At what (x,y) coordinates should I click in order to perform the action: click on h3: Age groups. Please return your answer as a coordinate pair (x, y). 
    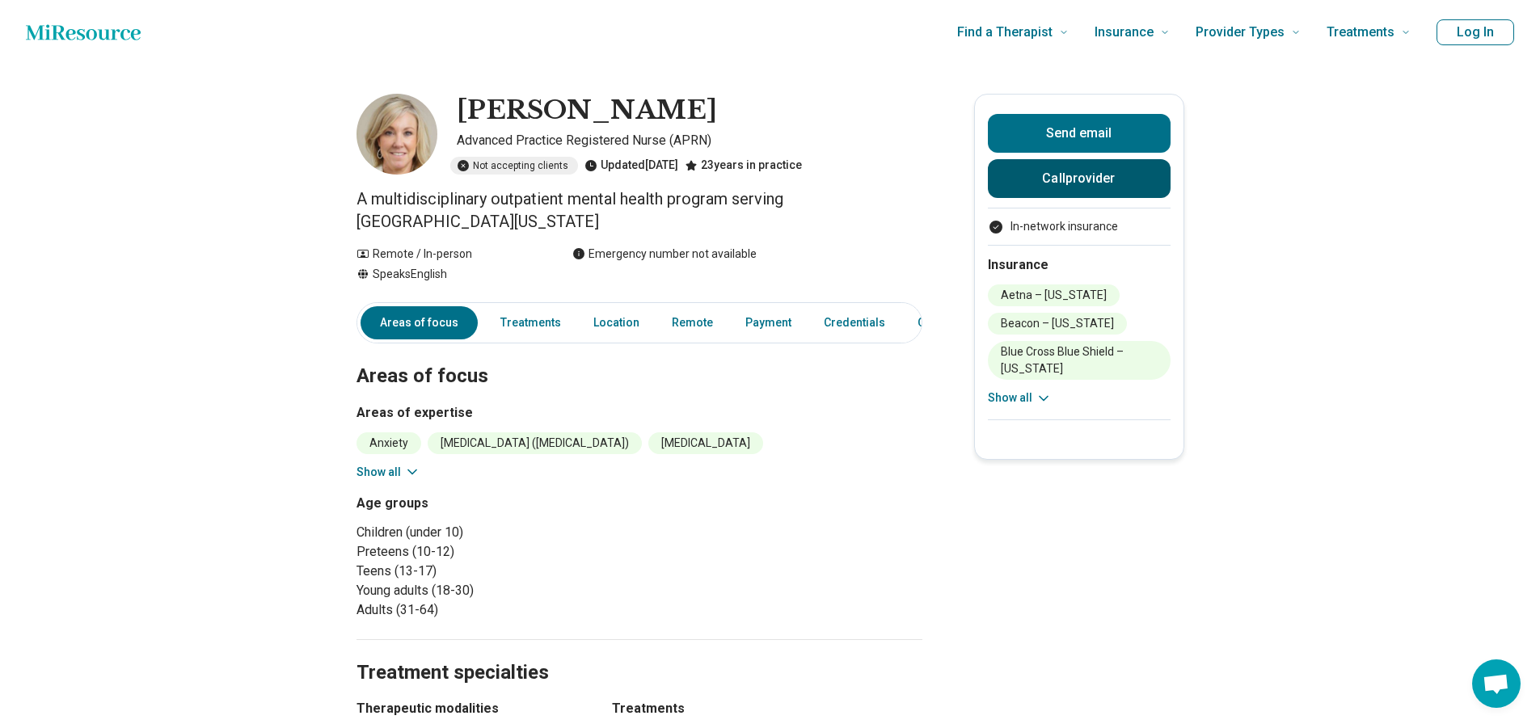
    Looking at the image, I should click on (495, 504).